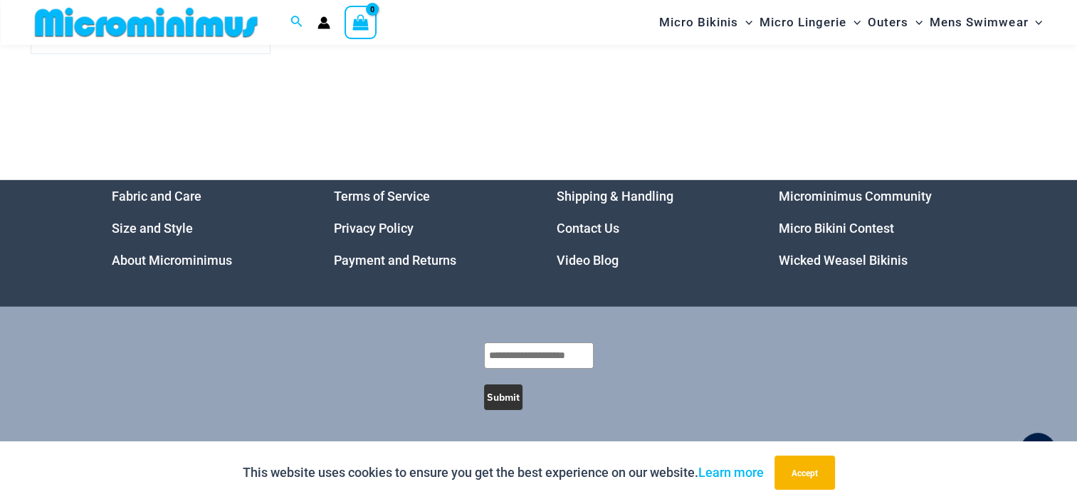 Image resolution: width=1077 pixels, height=504 pixels. I want to click on span: Mens Swimwear, so click(979, 22).